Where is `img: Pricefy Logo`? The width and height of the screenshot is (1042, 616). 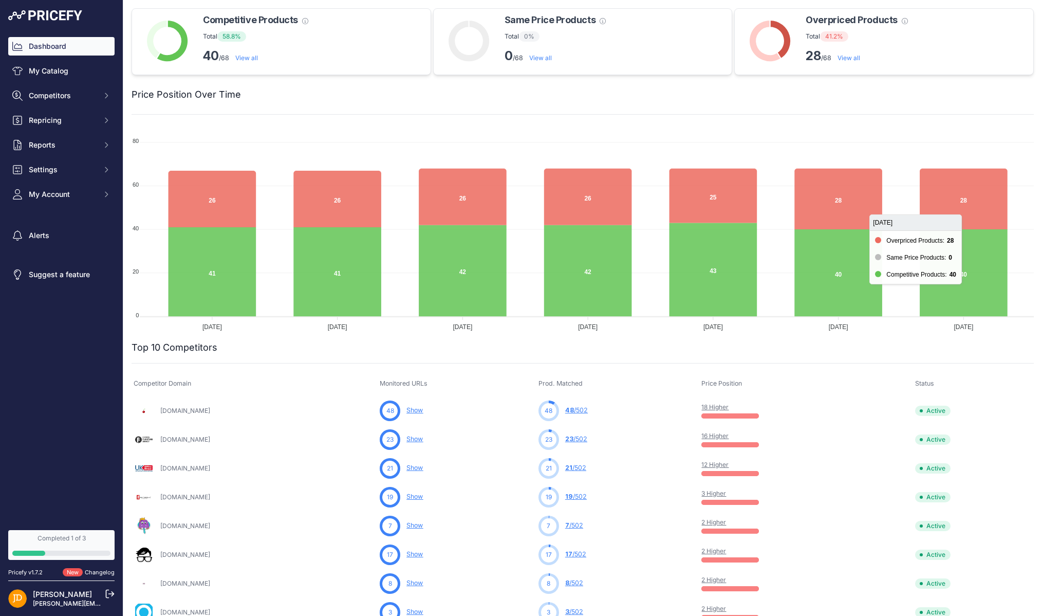 img: Pricefy Logo is located at coordinates (45, 15).